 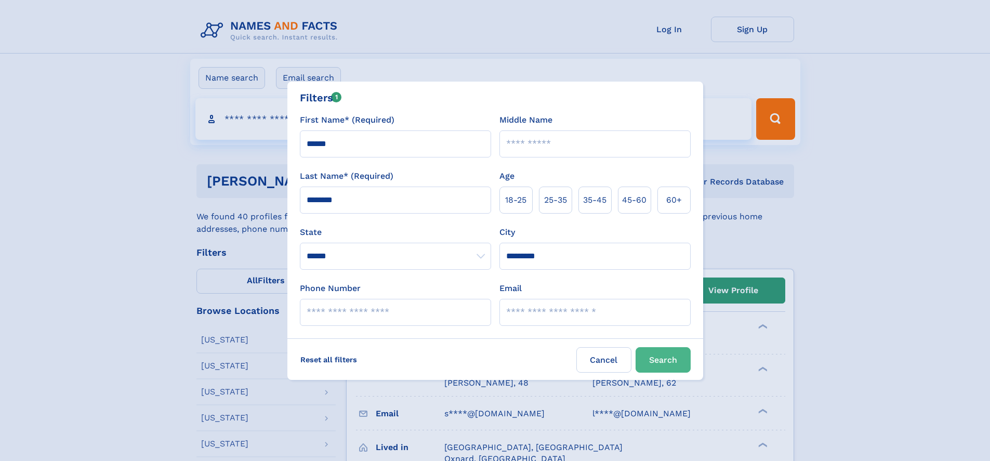 What do you see at coordinates (396, 232) in the screenshot?
I see `label: State` at bounding box center [396, 232].